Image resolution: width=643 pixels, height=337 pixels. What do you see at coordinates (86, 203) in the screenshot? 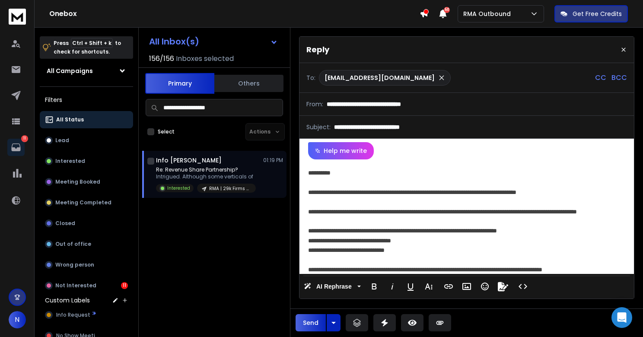
I see `button: Meeting Completed` at bounding box center [86, 203].